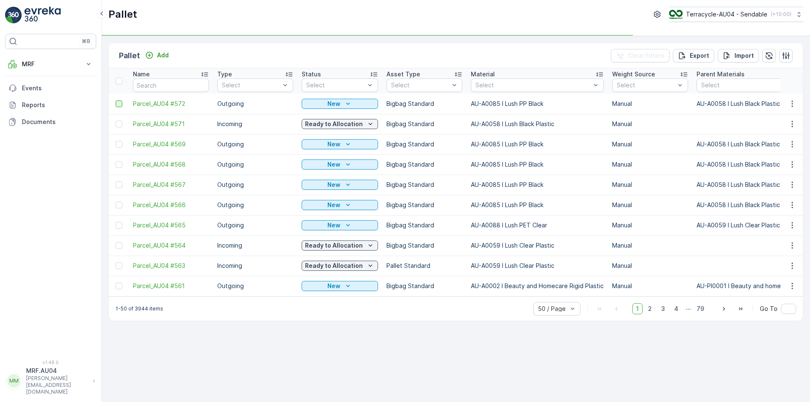  I want to click on td: AU-A0088 I Lush PET Clear, so click(537, 225).